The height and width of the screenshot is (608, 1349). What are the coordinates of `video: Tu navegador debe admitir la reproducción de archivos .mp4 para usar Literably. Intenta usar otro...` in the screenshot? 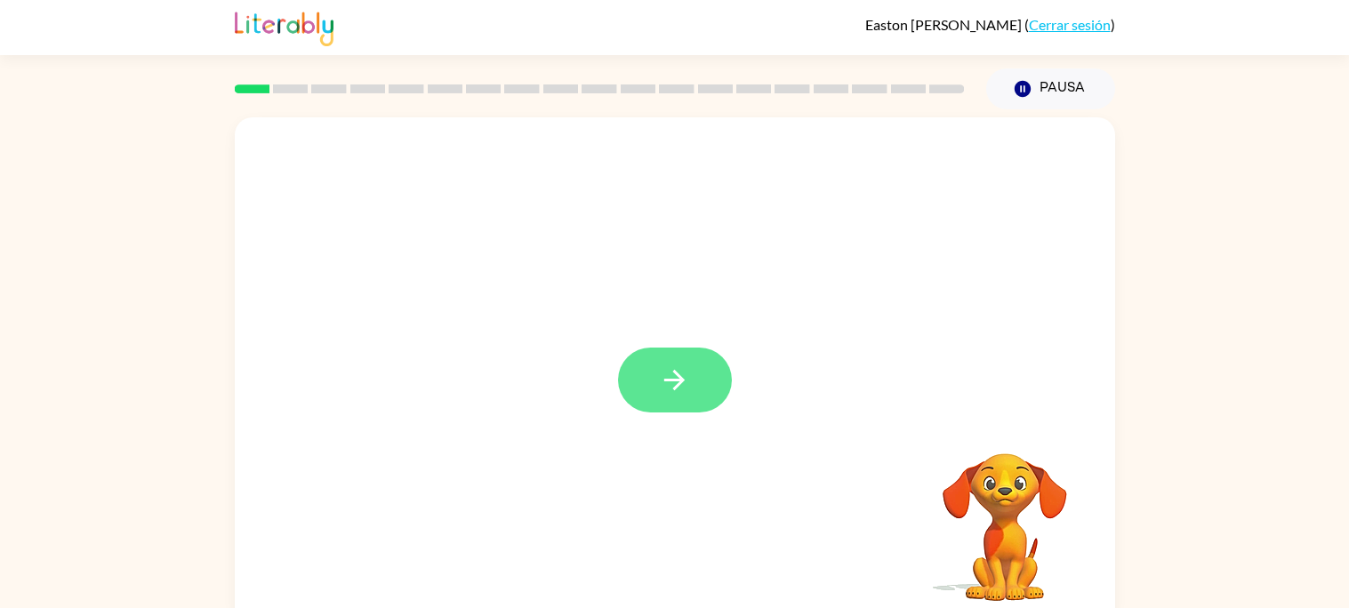 It's located at (1005, 515).